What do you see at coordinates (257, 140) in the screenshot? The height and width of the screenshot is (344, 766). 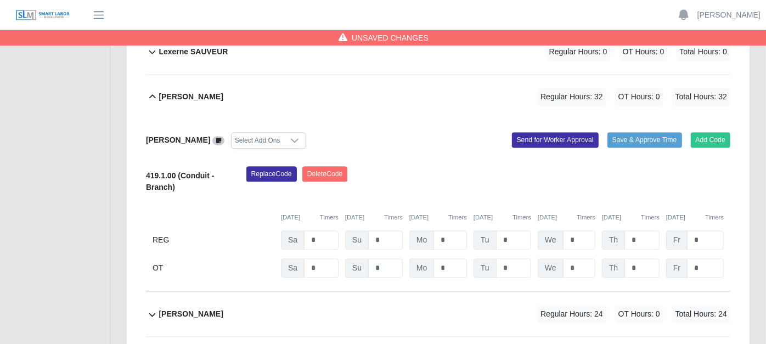 I see `div: Select Add Ons` at bounding box center [257, 140].